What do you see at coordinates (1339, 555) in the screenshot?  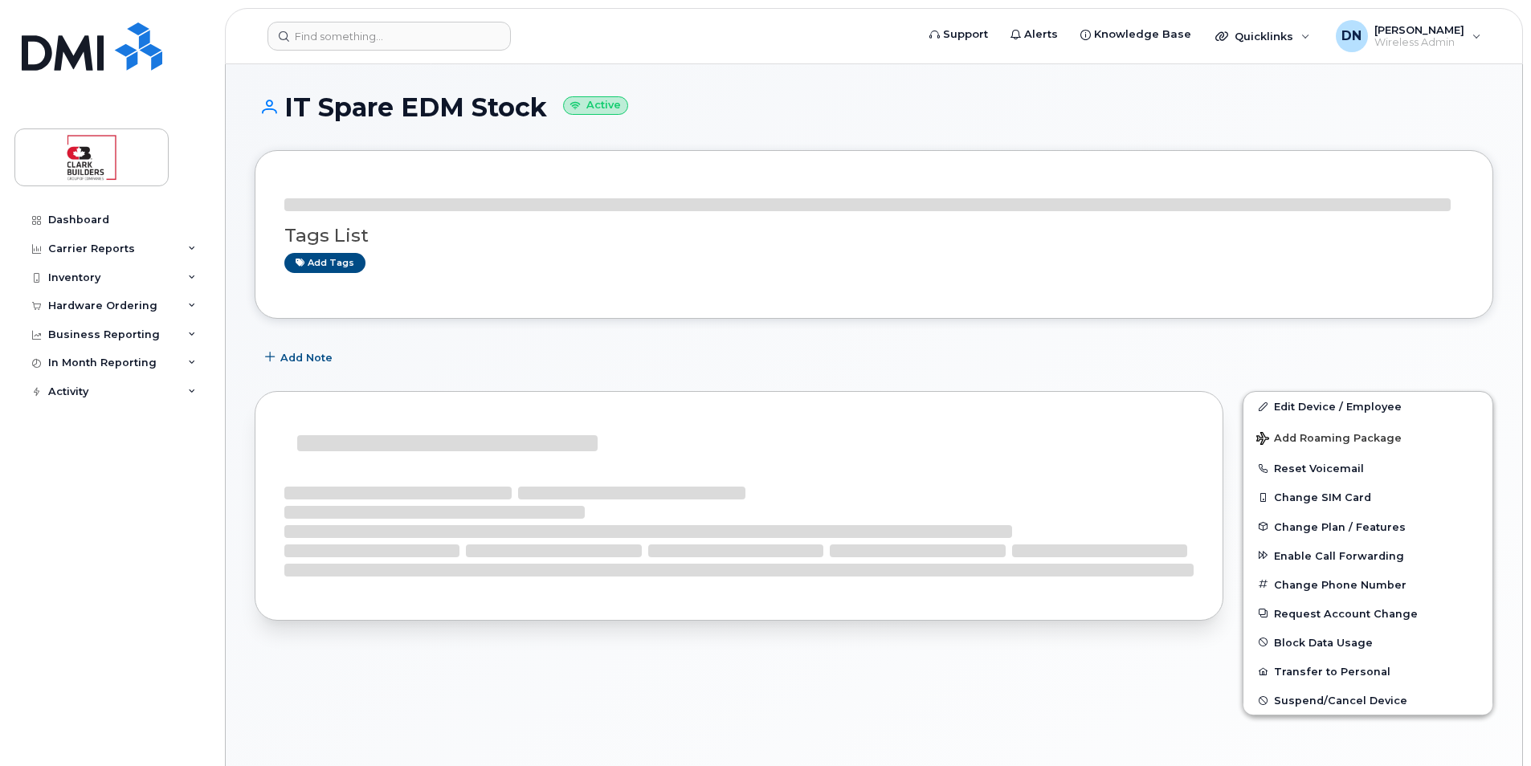 I see `span: Enable Call Forwarding` at bounding box center [1339, 555].